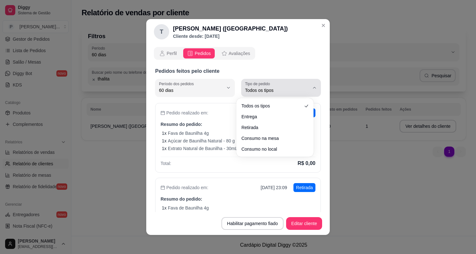  What do you see at coordinates (272, 138) in the screenshot?
I see `span: Consumo na mesa` at bounding box center [272, 138].